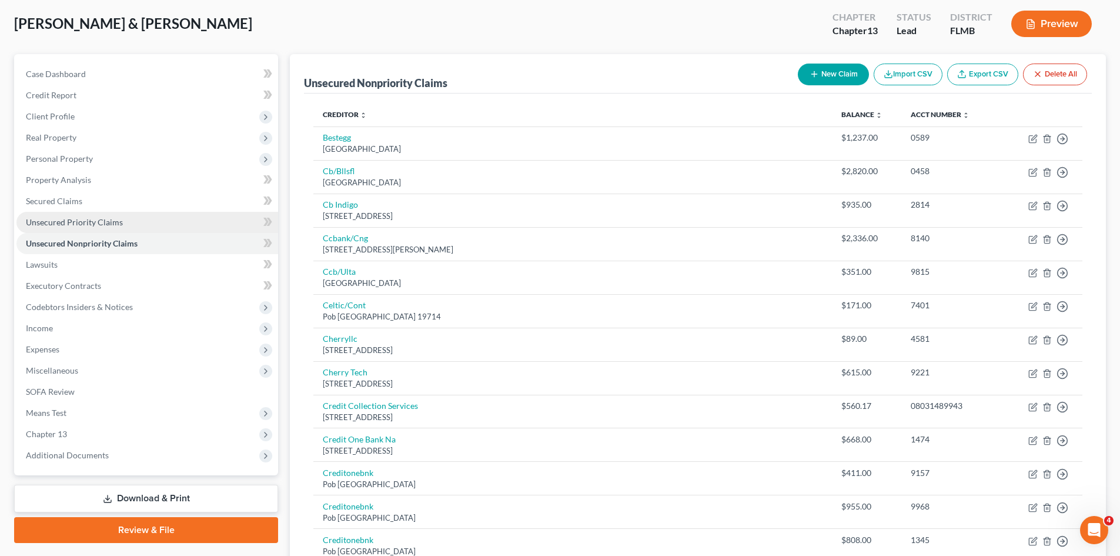 This screenshot has width=1120, height=556. What do you see at coordinates (376, 83) in the screenshot?
I see `div: Unsecured Nonpriority Claims` at bounding box center [376, 83].